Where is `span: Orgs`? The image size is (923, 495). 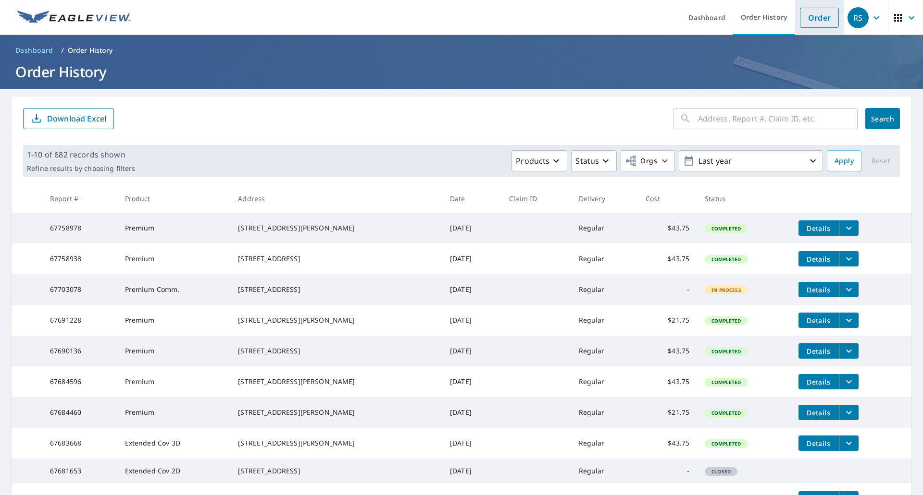 span: Orgs is located at coordinates (641, 161).